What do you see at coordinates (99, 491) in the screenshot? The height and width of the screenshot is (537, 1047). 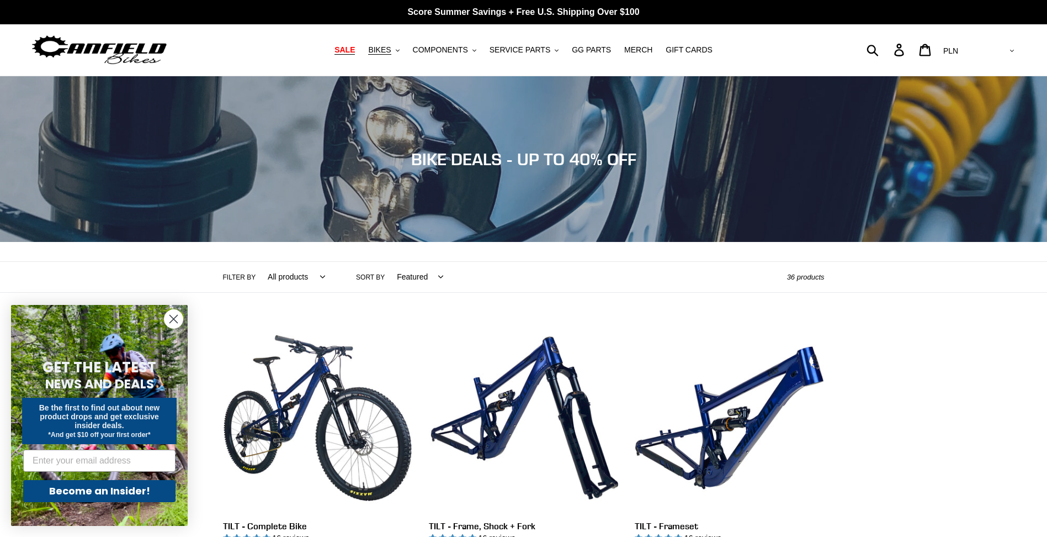 I see `button: Become an Insider!` at bounding box center [99, 491].